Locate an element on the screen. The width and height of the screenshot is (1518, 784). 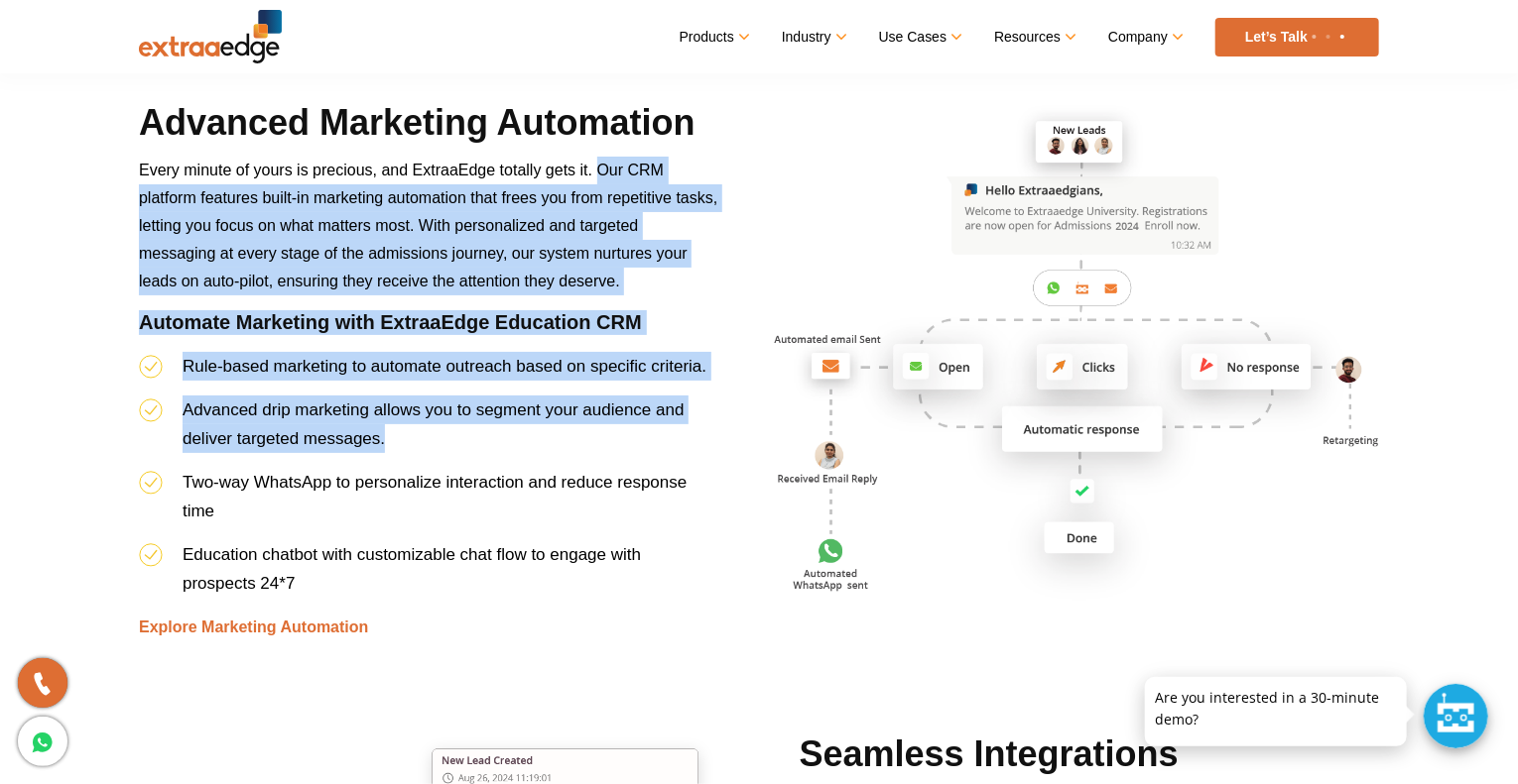
a: Company is located at coordinates (1143, 37).